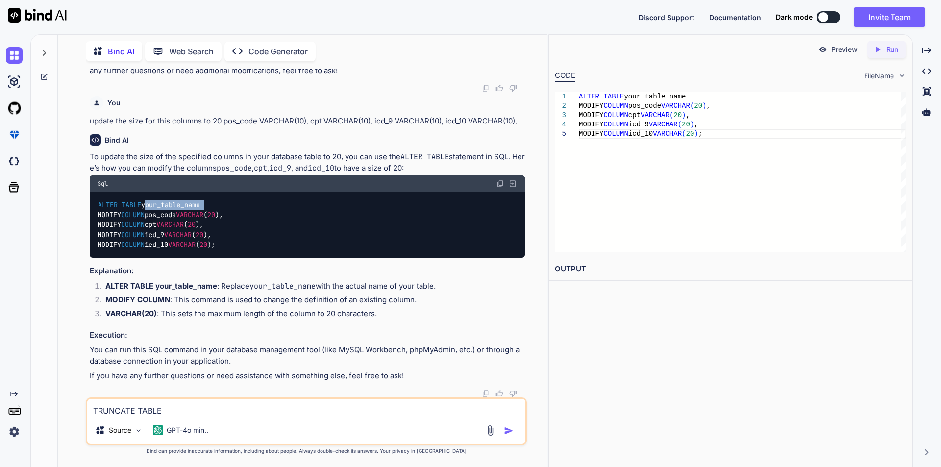  What do you see at coordinates (735, 17) in the screenshot?
I see `span: Documentation` at bounding box center [735, 17].